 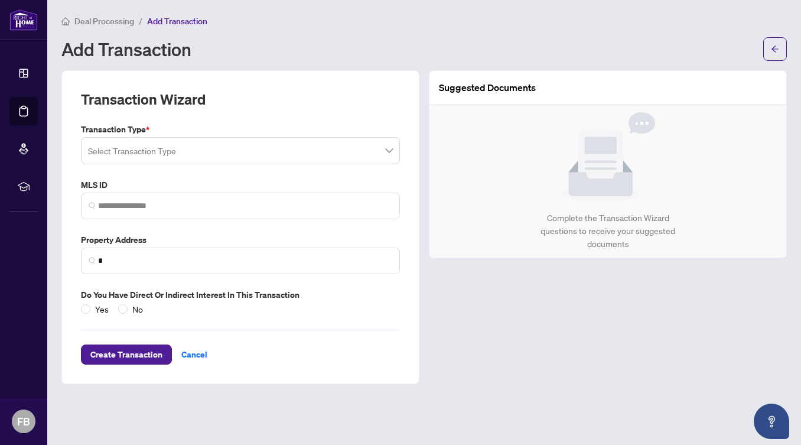 What do you see at coordinates (194, 355) in the screenshot?
I see `button: Cancel` at bounding box center [194, 355].